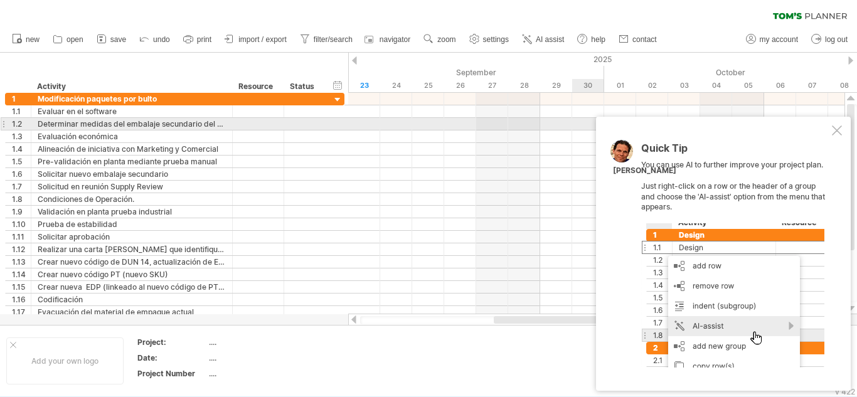 The height and width of the screenshot is (397, 857). I want to click on div: You can use AI to further improve your project plan. Just right-click on a row or the header of a..., so click(735, 255).